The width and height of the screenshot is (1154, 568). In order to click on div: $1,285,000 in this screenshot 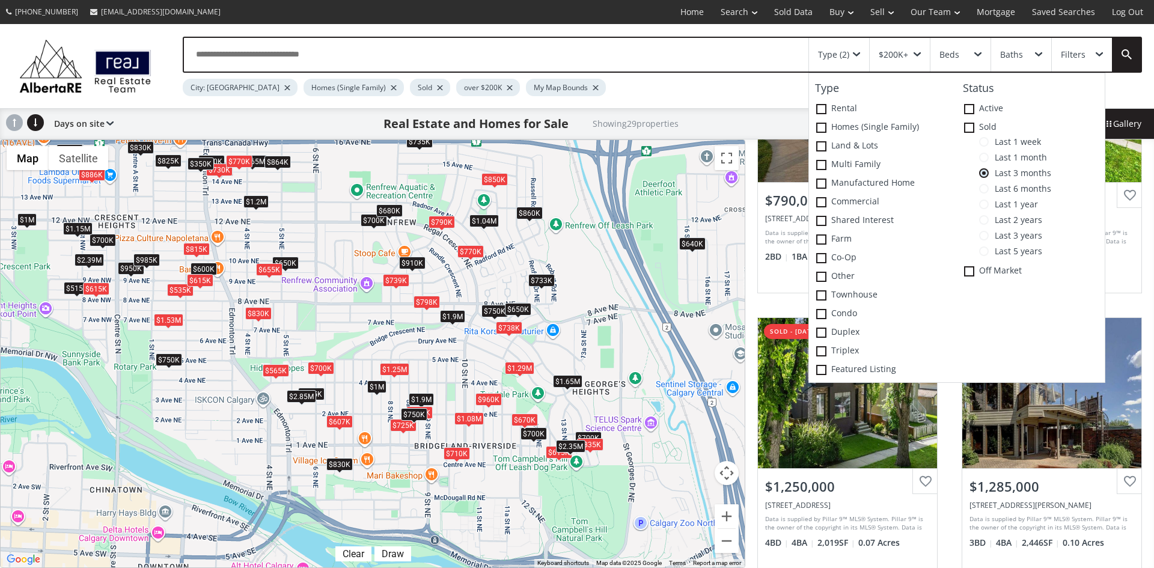, I will do `click(1052, 486)`.